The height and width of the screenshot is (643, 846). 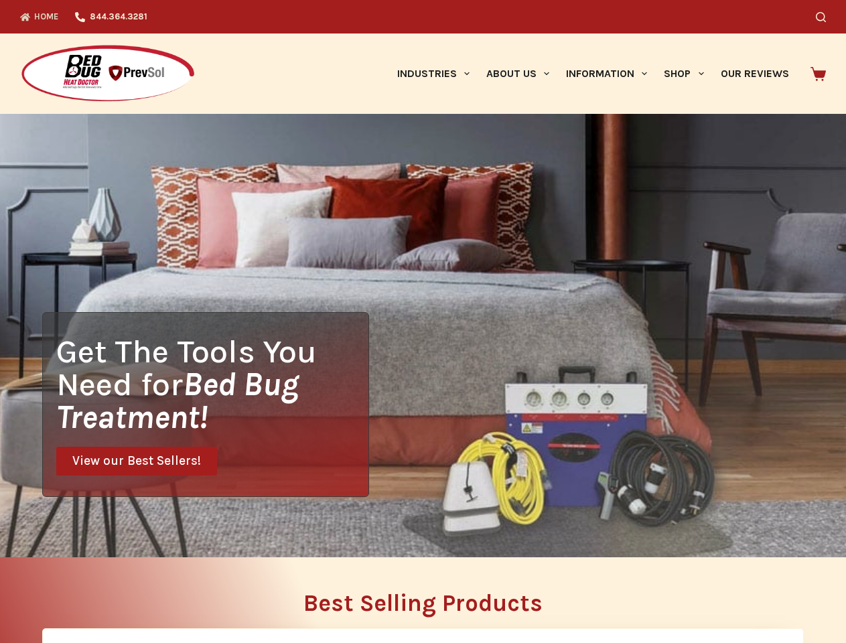 What do you see at coordinates (137, 461) in the screenshot?
I see `span: View our Best Sellers!` at bounding box center [137, 461].